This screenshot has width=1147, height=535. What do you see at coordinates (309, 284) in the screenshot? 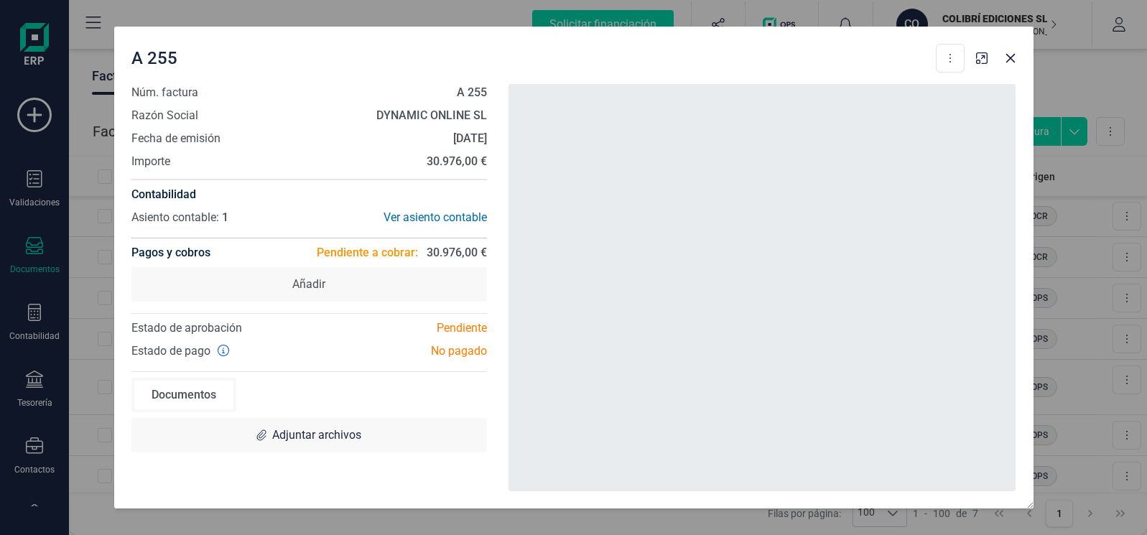
I see `span: Añadir` at bounding box center [309, 284].